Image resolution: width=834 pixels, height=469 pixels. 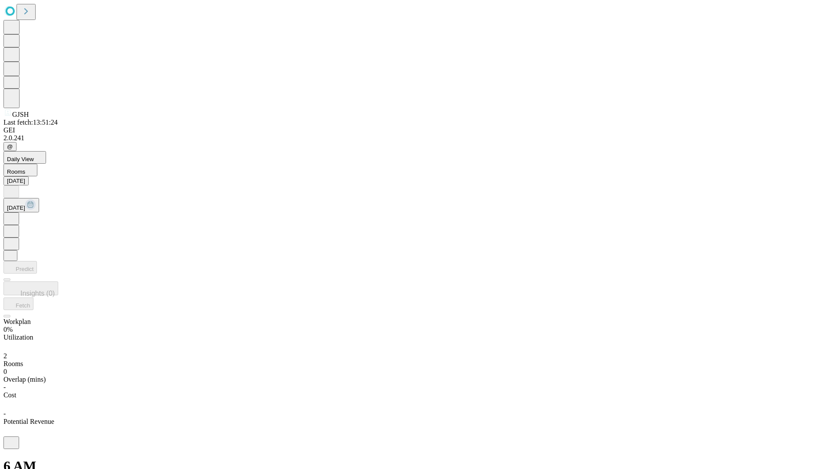 I want to click on span: Last fetch: 13:51:24, so click(x=30, y=122).